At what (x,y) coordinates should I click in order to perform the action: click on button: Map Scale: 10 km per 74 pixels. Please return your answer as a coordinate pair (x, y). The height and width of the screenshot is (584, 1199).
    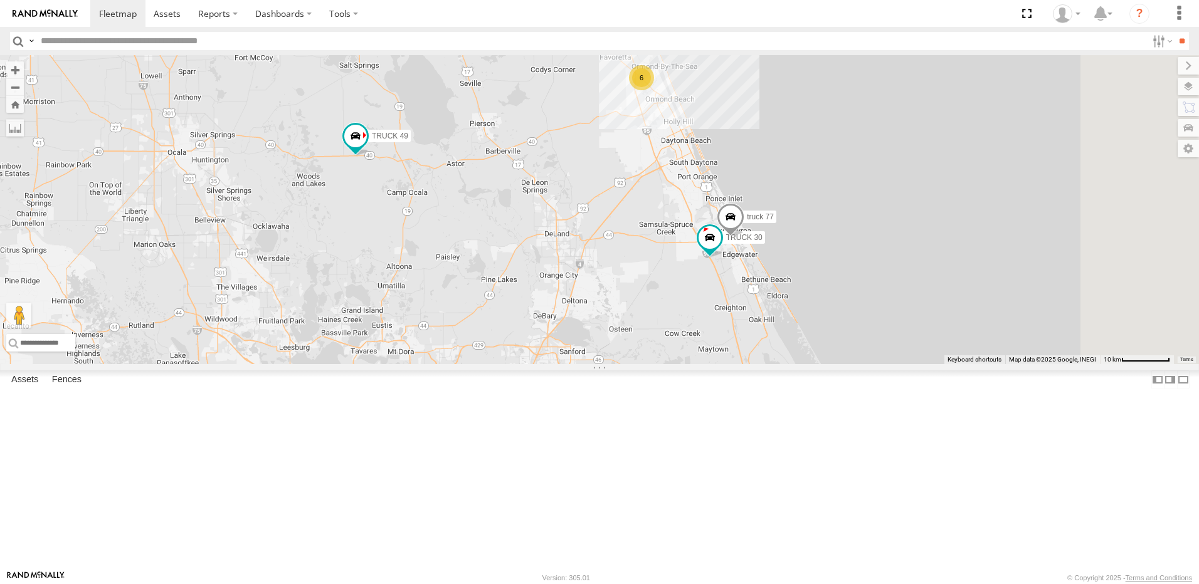
    Looking at the image, I should click on (1137, 360).